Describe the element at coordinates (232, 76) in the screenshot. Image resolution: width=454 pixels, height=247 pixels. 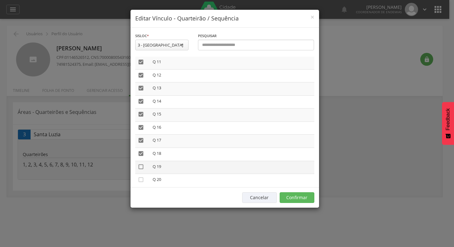
I see `td: Q 12` at that location.